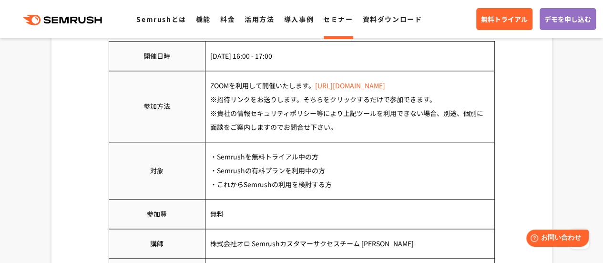 The width and height of the screenshot is (603, 263). Describe the element at coordinates (157, 214) in the screenshot. I see `td: 参加費` at that location.